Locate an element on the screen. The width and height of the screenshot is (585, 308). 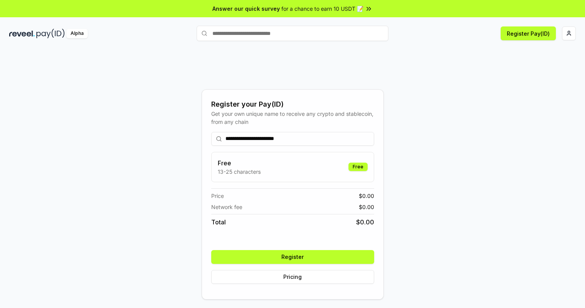
span: Answer our quick survey is located at coordinates (246, 8).